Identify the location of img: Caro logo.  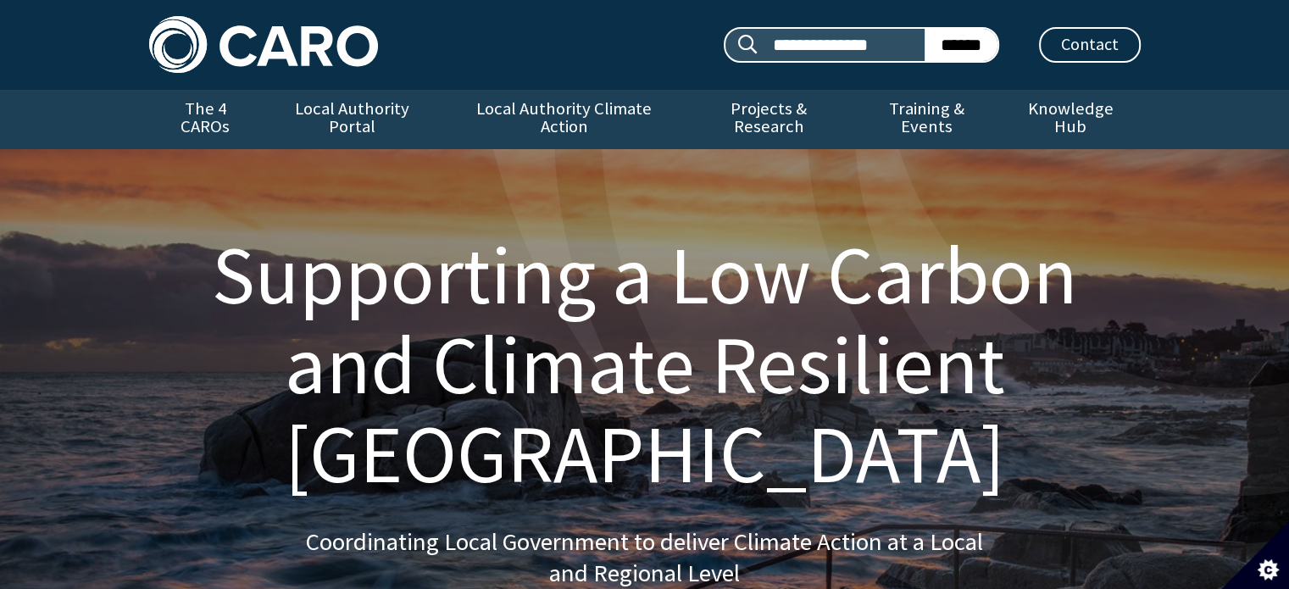
(264, 44).